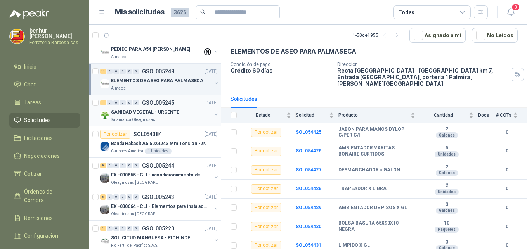 Image resolution: width=527 pixels, height=249 pixels. I want to click on b: SOL054427, so click(308, 170).